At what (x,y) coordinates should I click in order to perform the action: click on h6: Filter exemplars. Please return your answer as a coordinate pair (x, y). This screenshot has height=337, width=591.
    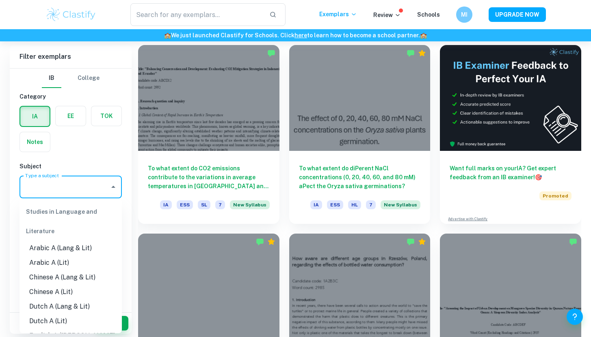
    Looking at the image, I should click on (71, 57).